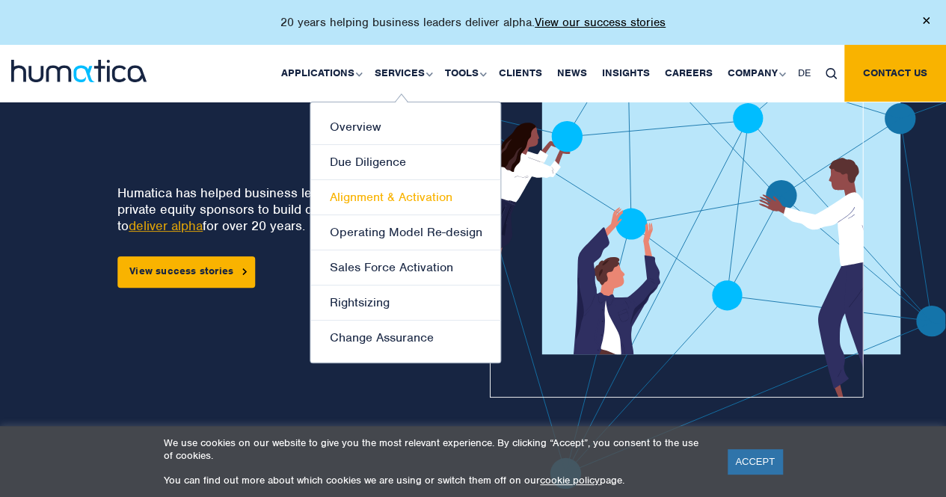  What do you see at coordinates (570, 480) in the screenshot?
I see `a: cookie policy` at bounding box center [570, 480].